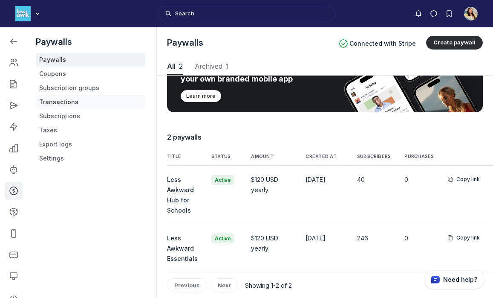  I want to click on span: Showing 1-2 of 2, so click(269, 285).